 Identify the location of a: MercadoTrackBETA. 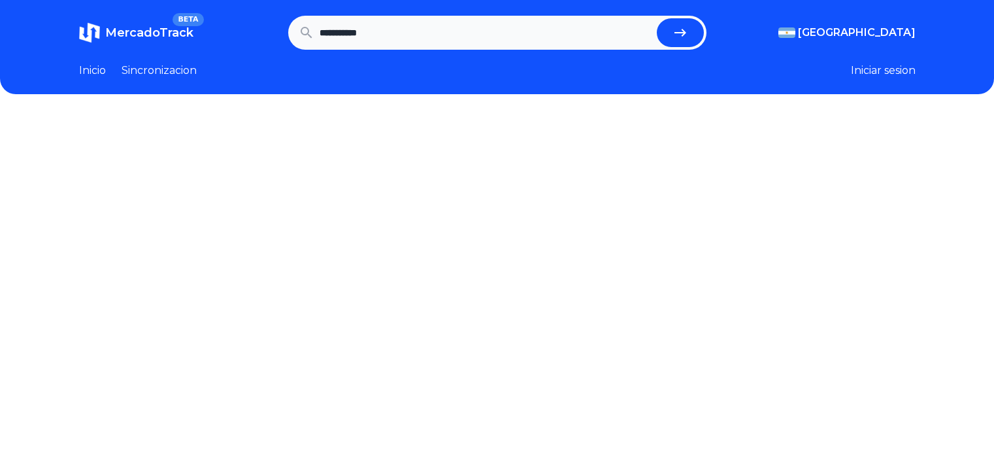
(136, 33).